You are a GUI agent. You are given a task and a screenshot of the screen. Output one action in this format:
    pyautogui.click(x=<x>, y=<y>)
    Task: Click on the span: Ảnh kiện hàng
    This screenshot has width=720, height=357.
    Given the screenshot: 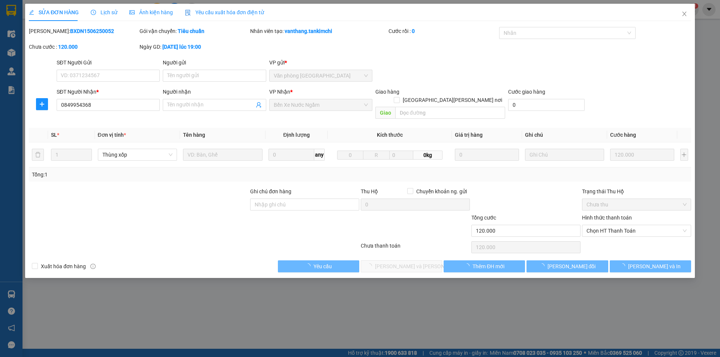 What is the action you would take?
    pyautogui.click(x=151, y=12)
    